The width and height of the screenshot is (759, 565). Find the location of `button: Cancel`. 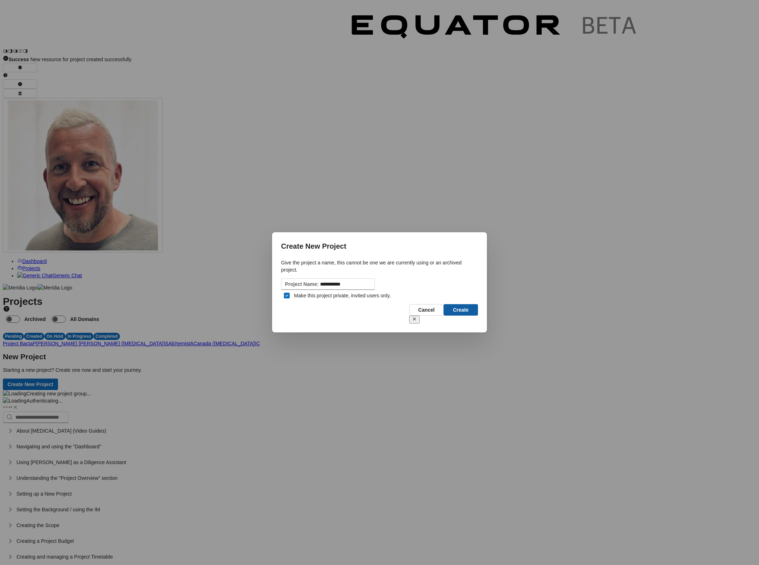

button: Cancel is located at coordinates (426, 310).